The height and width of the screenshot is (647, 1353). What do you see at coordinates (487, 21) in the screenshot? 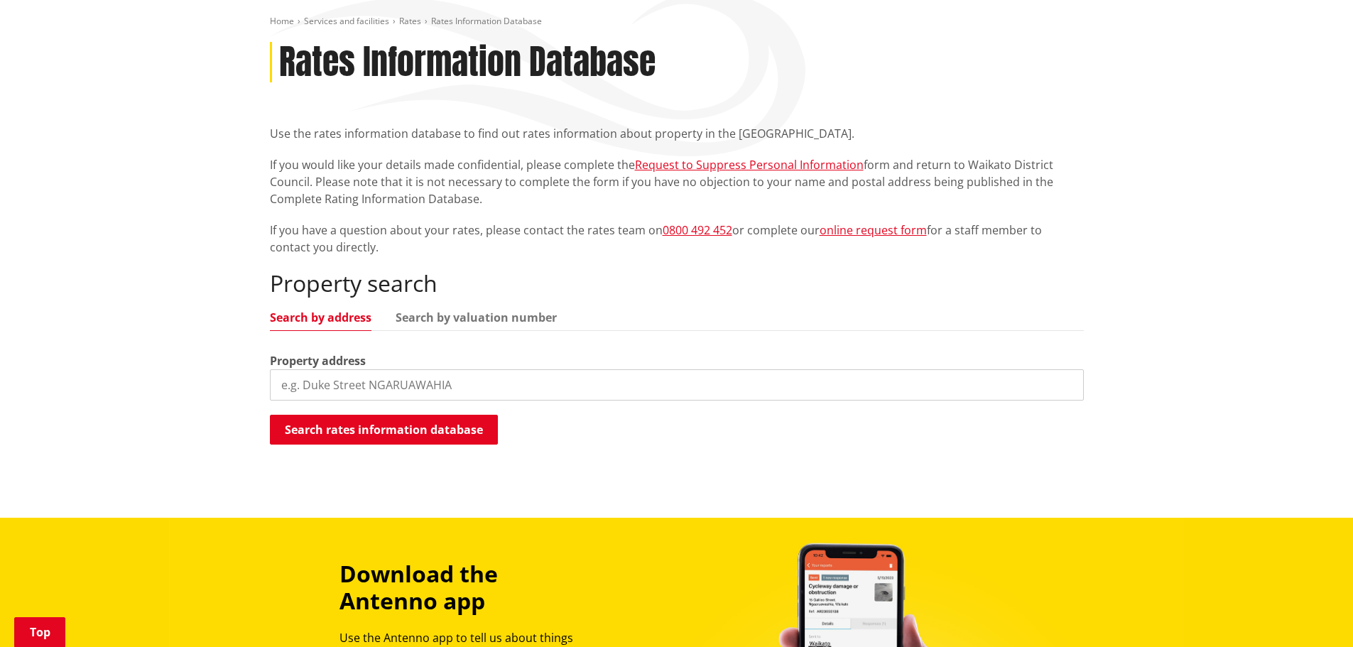
I see `span: Rates Information Database` at bounding box center [487, 21].